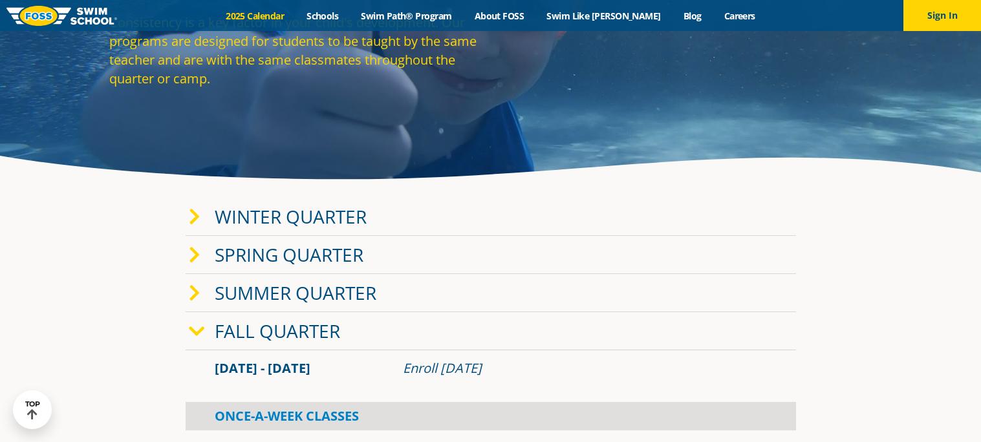  I want to click on a: Fall Quarter, so click(278, 331).